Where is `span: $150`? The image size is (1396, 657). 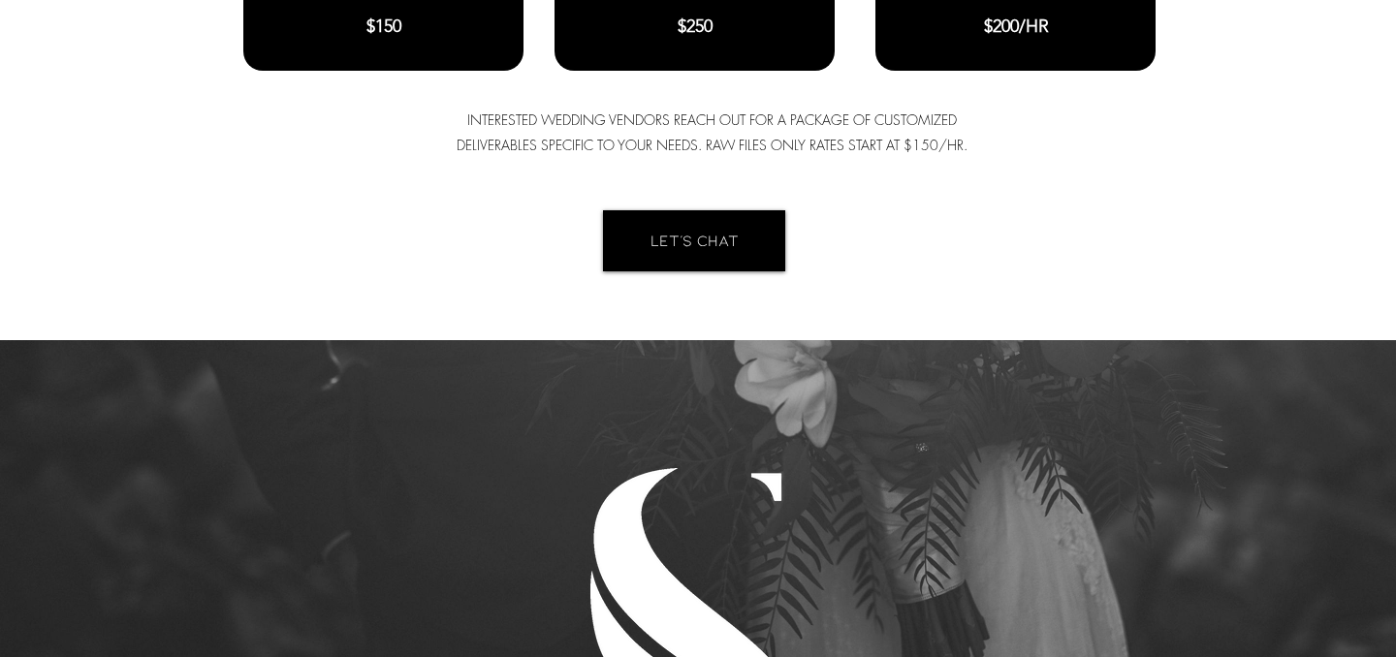 span: $150 is located at coordinates (384, 26).